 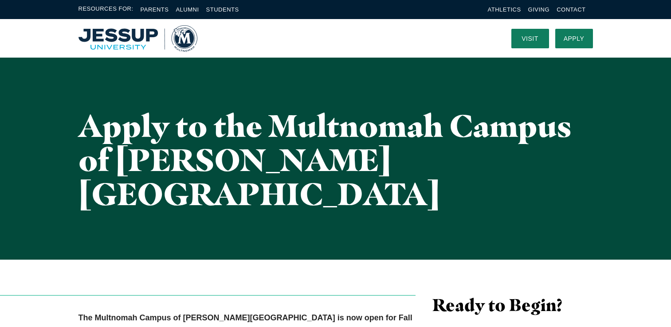 I want to click on a: Home, so click(x=138, y=39).